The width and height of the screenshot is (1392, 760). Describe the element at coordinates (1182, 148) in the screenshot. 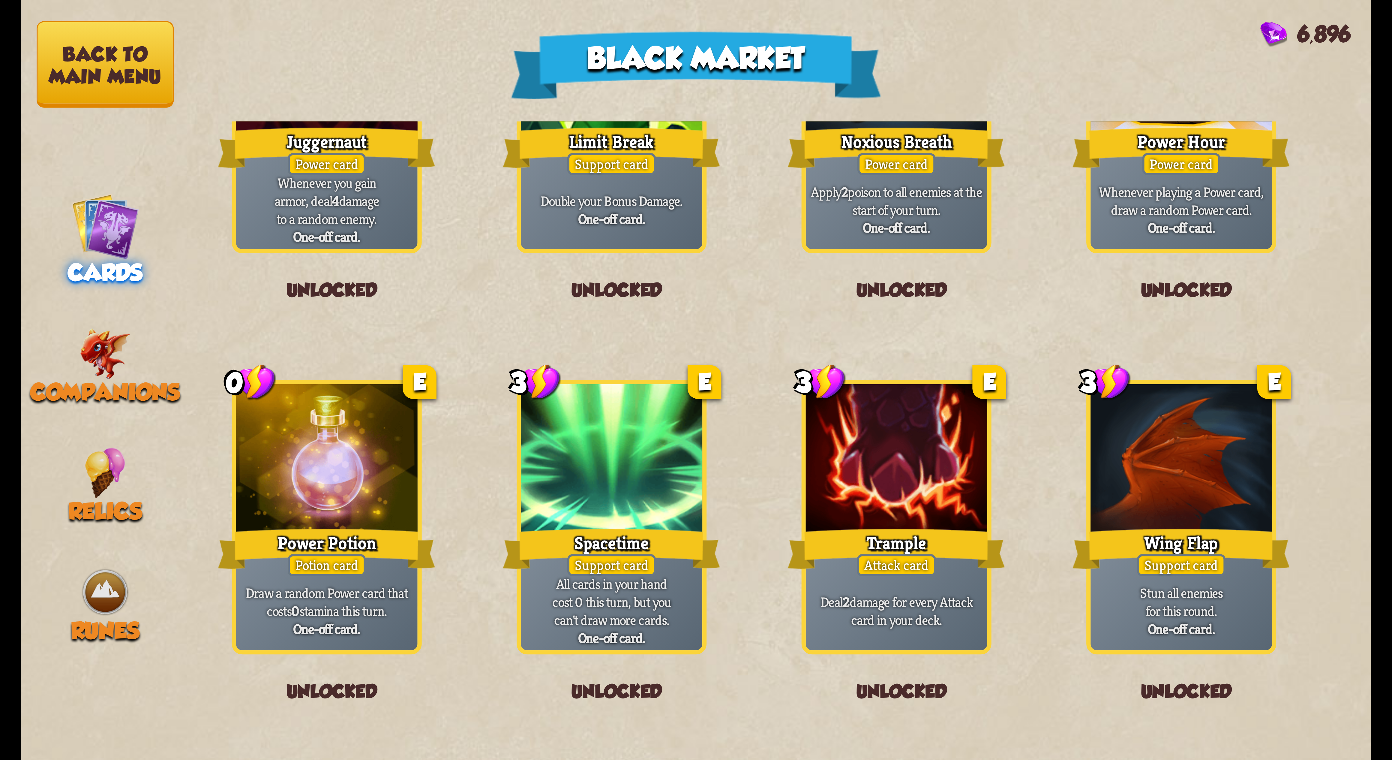

I see `div: Power Hour` at that location.